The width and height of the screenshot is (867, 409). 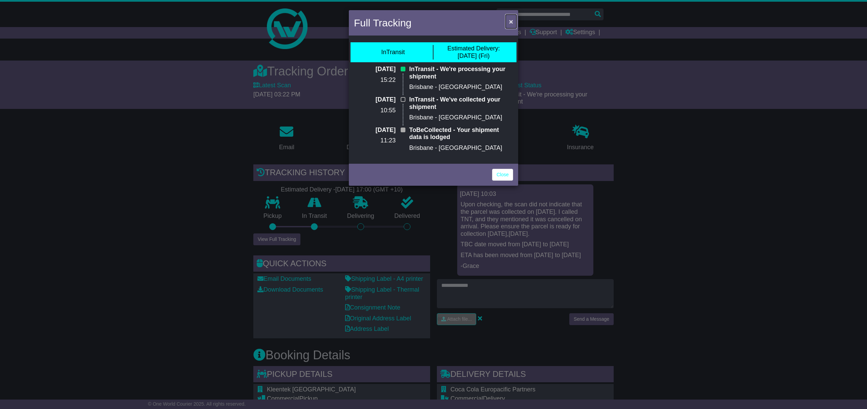 I want to click on p: InTransit - We've collected your shipment, so click(x=461, y=103).